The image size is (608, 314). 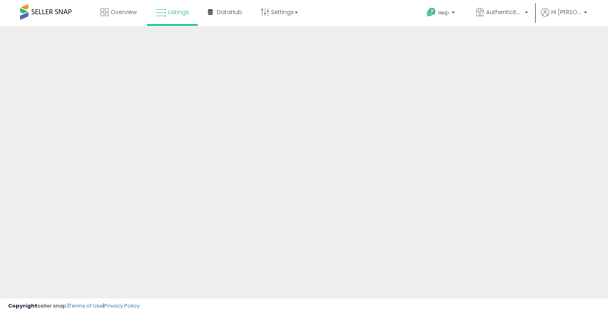 I want to click on a: Terms of Use, so click(x=86, y=305).